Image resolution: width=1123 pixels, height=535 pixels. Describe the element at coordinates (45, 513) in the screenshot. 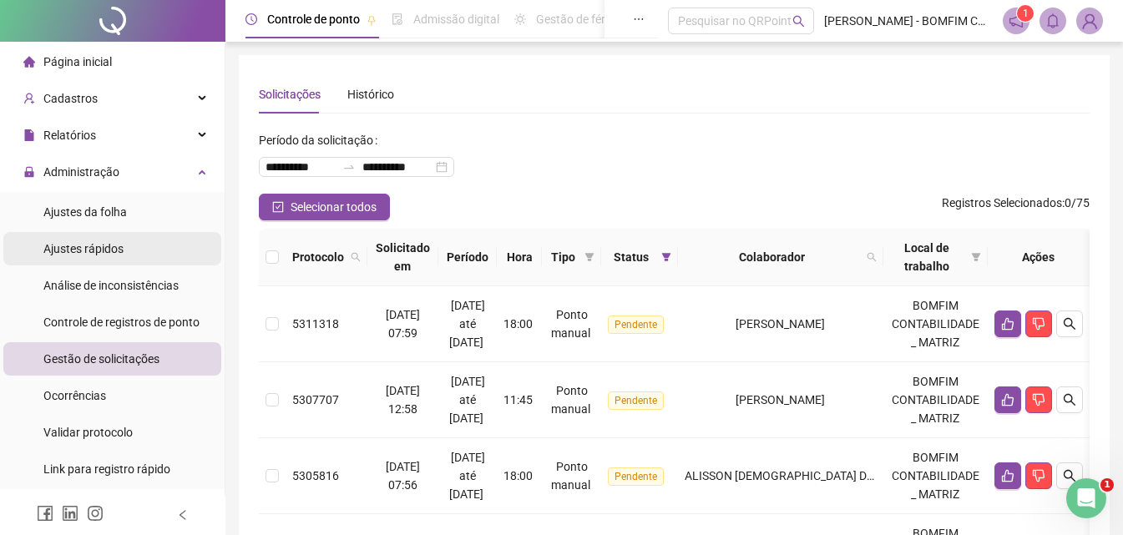

I see `span: facebook` at that location.